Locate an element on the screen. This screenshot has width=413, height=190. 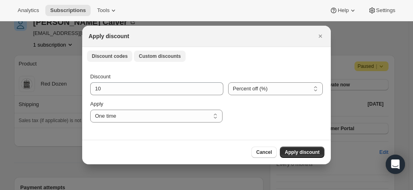
button: Tools is located at coordinates (107, 10).